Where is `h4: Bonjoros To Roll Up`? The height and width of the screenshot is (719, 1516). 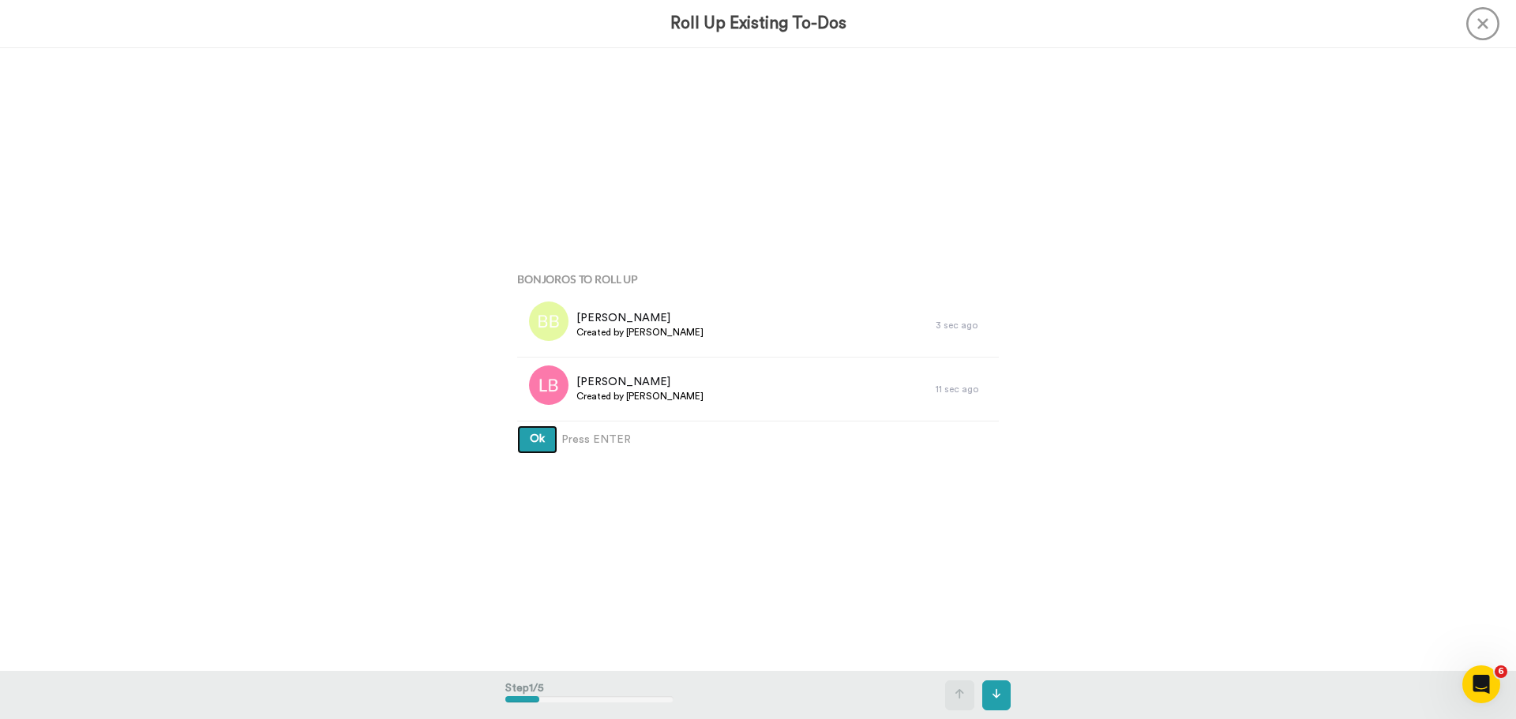 h4: Bonjoros To Roll Up is located at coordinates (758, 279).